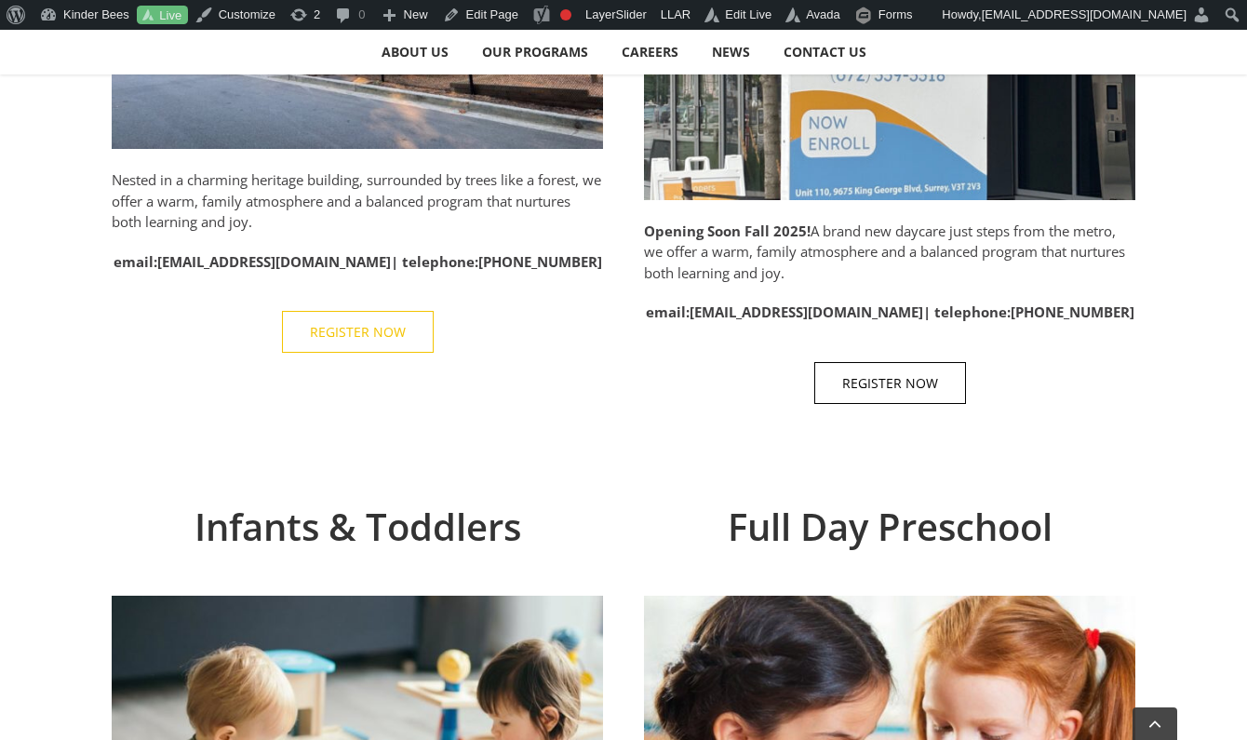 The width and height of the screenshot is (1247, 740). I want to click on a: NEWS, so click(730, 52).